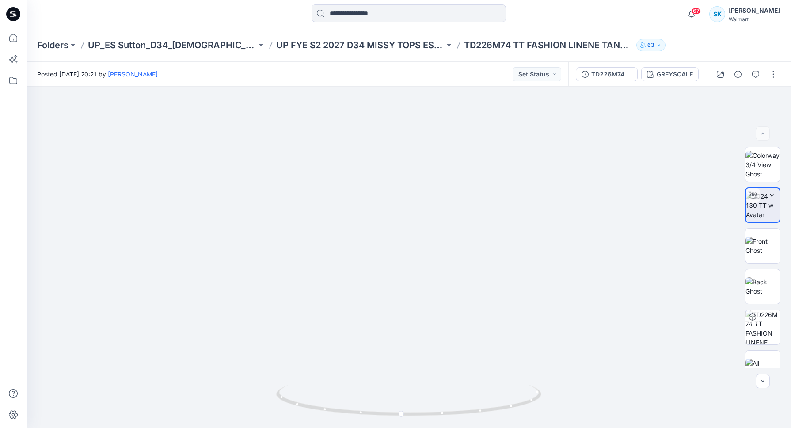  Describe the element at coordinates (763, 286) in the screenshot. I see `img: Back Ghost` at that location.